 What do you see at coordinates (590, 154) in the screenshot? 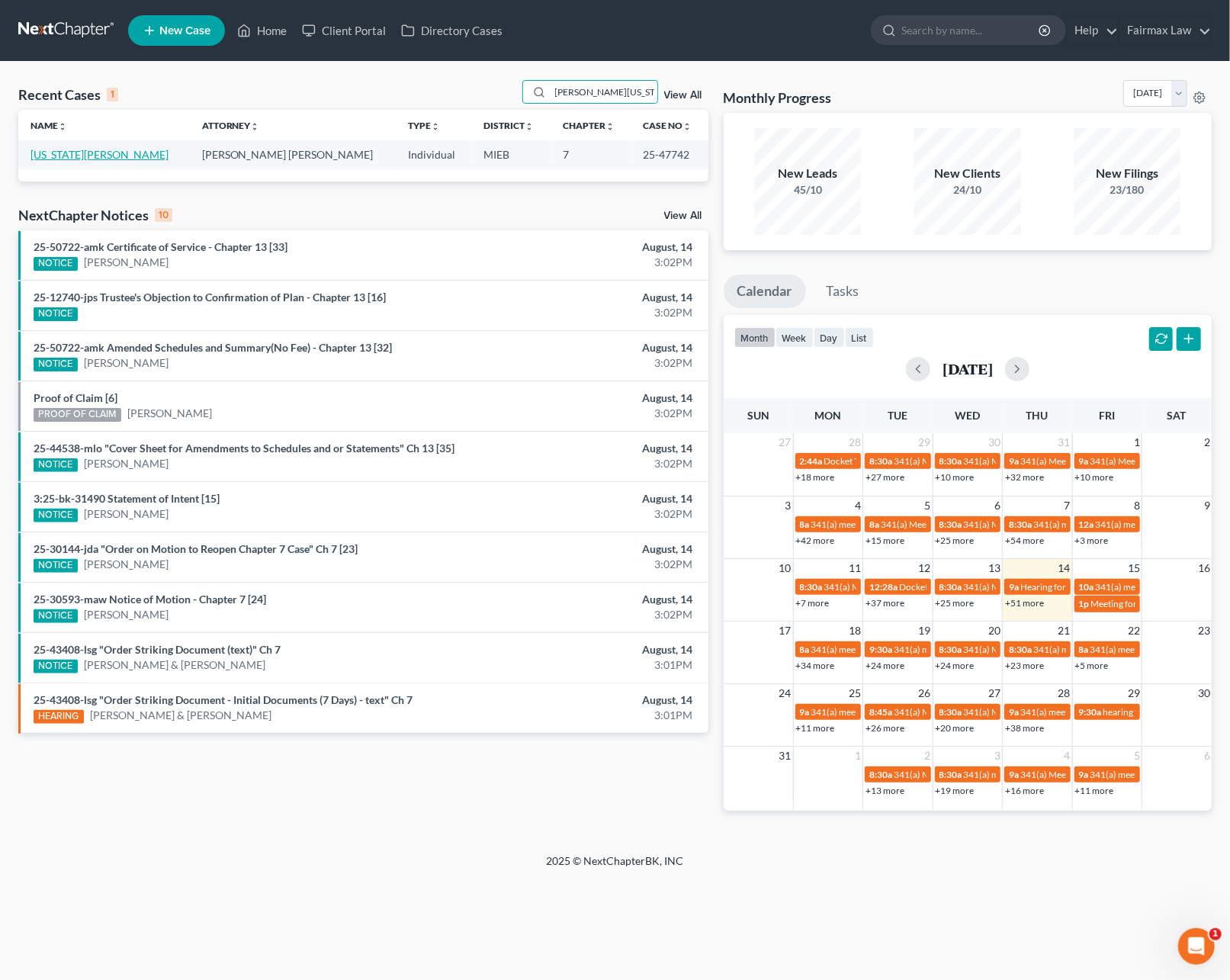
I see `td: 7` at bounding box center [590, 154].